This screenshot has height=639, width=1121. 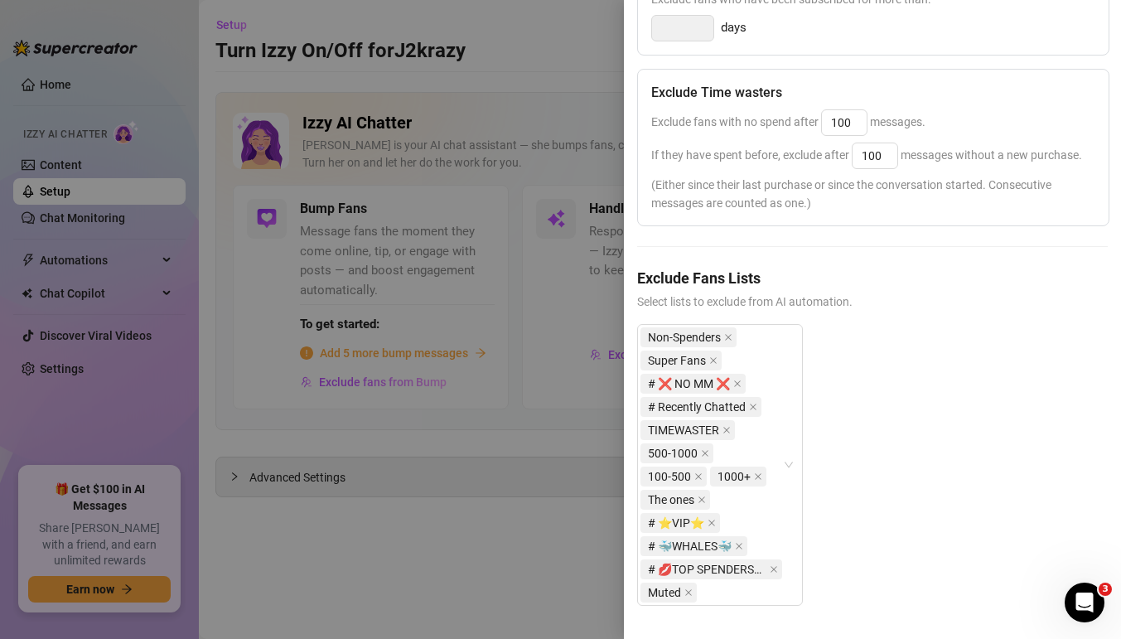 I want to click on h5: Exclude Time wasters, so click(x=716, y=93).